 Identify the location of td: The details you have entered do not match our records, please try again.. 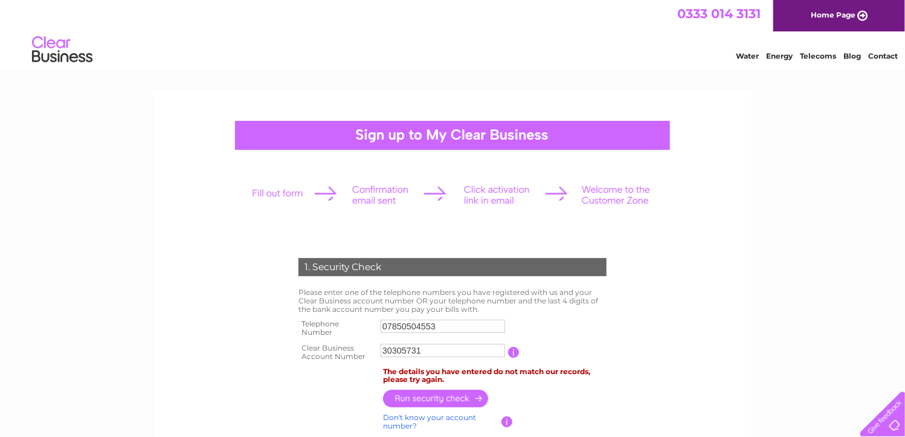
(495, 376).